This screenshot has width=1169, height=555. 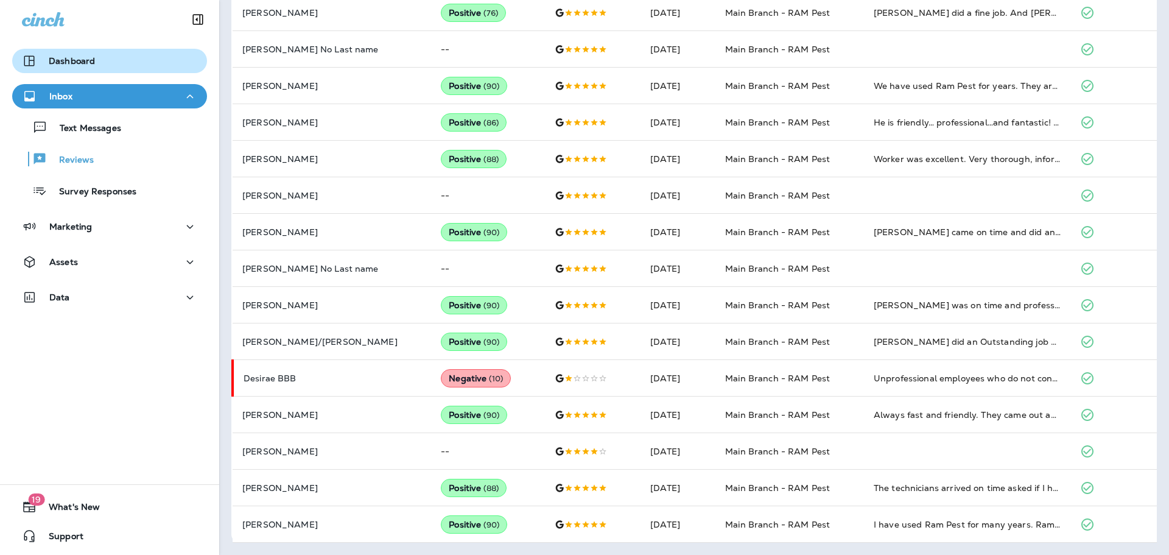 What do you see at coordinates (110, 61) in the screenshot?
I see `button: Dashboard` at bounding box center [110, 61].